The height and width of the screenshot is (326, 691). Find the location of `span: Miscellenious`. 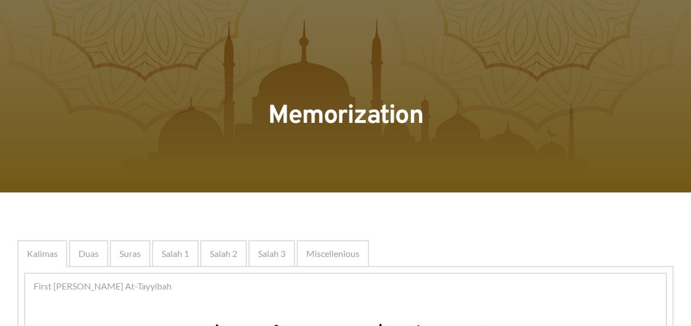

span: Miscellenious is located at coordinates (333, 254).